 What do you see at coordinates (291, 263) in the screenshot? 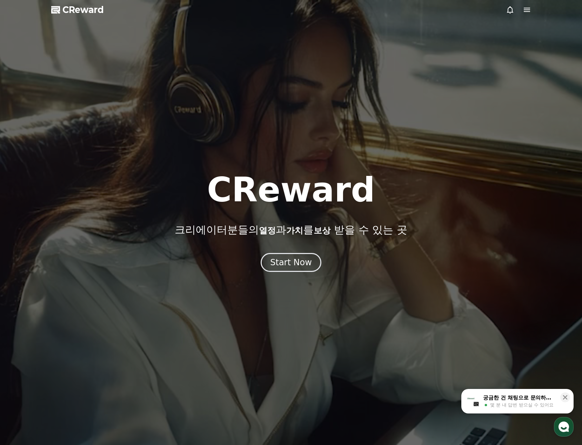
I see `button: Start Now` at bounding box center [291, 263].